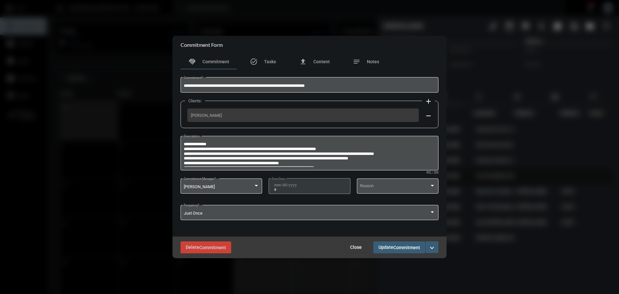  What do you see at coordinates (202, 45) in the screenshot?
I see `h2: Commitment Form` at bounding box center [202, 45].